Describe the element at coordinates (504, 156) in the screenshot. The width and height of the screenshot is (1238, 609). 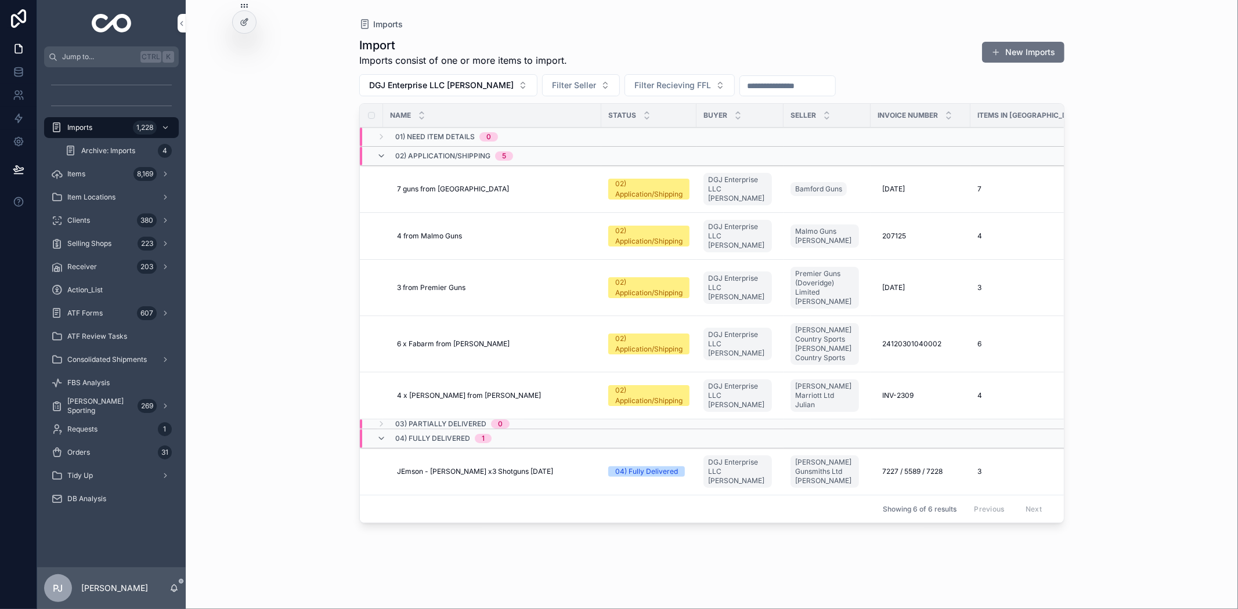
I see `div: 5` at that location.